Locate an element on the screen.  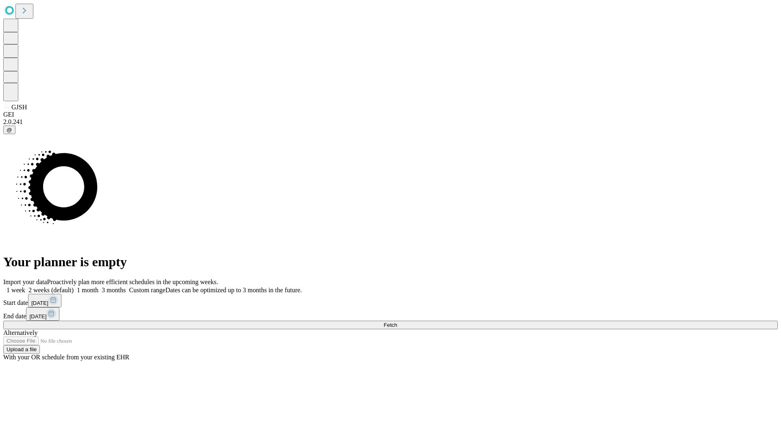
button: Fetch is located at coordinates (390, 325).